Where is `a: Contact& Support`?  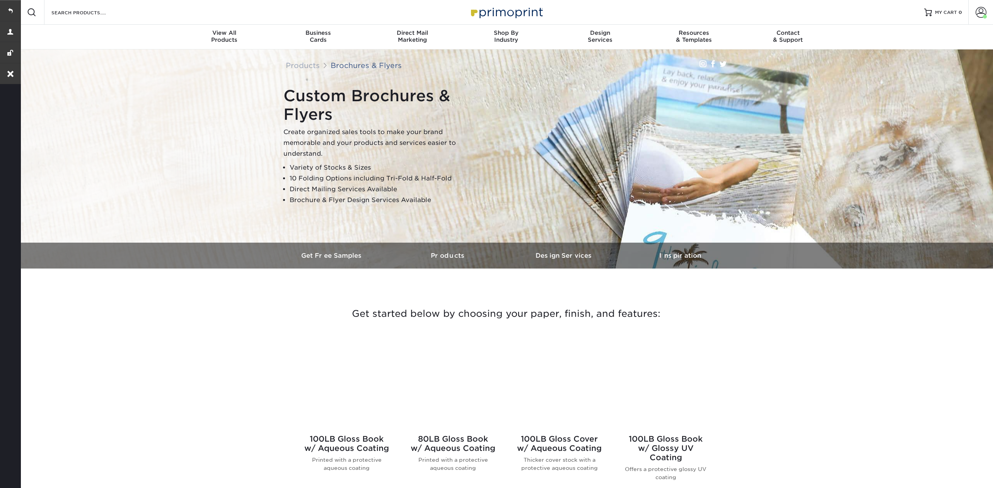 a: Contact& Support is located at coordinates (788, 37).